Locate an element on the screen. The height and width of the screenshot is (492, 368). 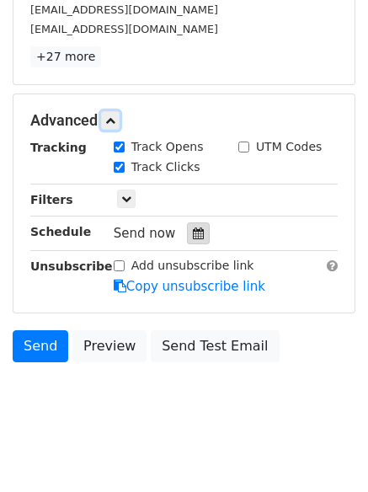
a: Send Test Email is located at coordinates (215, 346).